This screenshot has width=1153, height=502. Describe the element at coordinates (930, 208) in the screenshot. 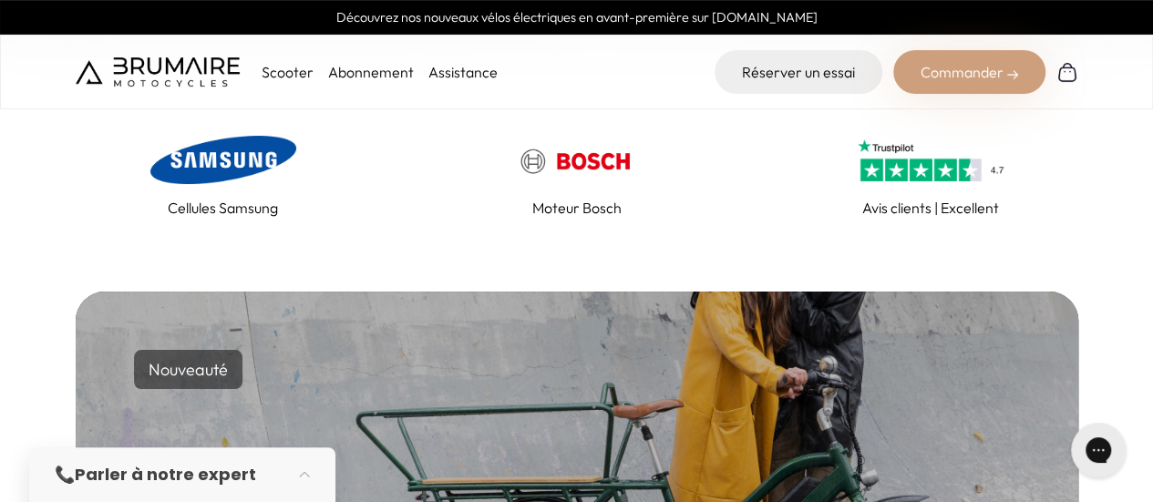

I see `p: Avis clients | Excellent` at that location.